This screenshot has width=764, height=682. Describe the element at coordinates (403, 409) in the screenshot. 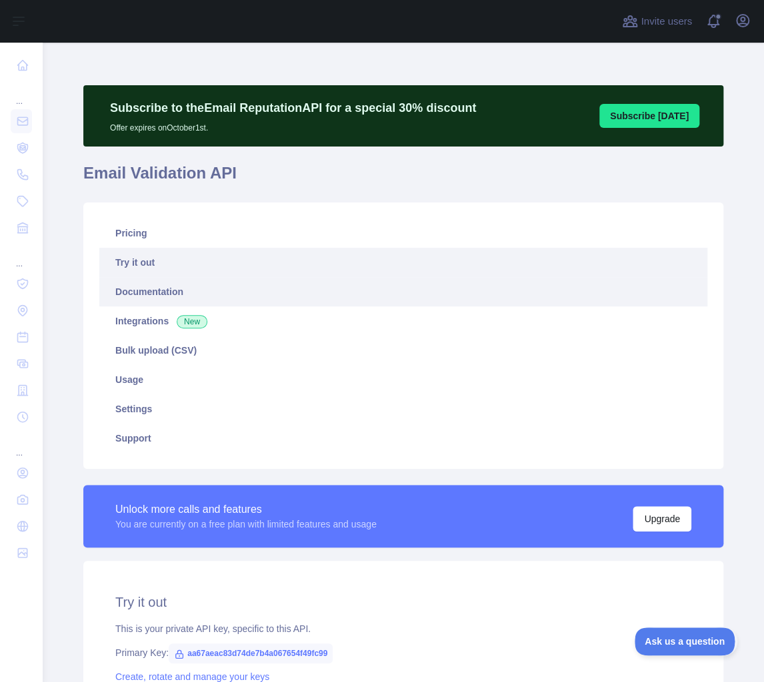

I see `a: Settings` at that location.